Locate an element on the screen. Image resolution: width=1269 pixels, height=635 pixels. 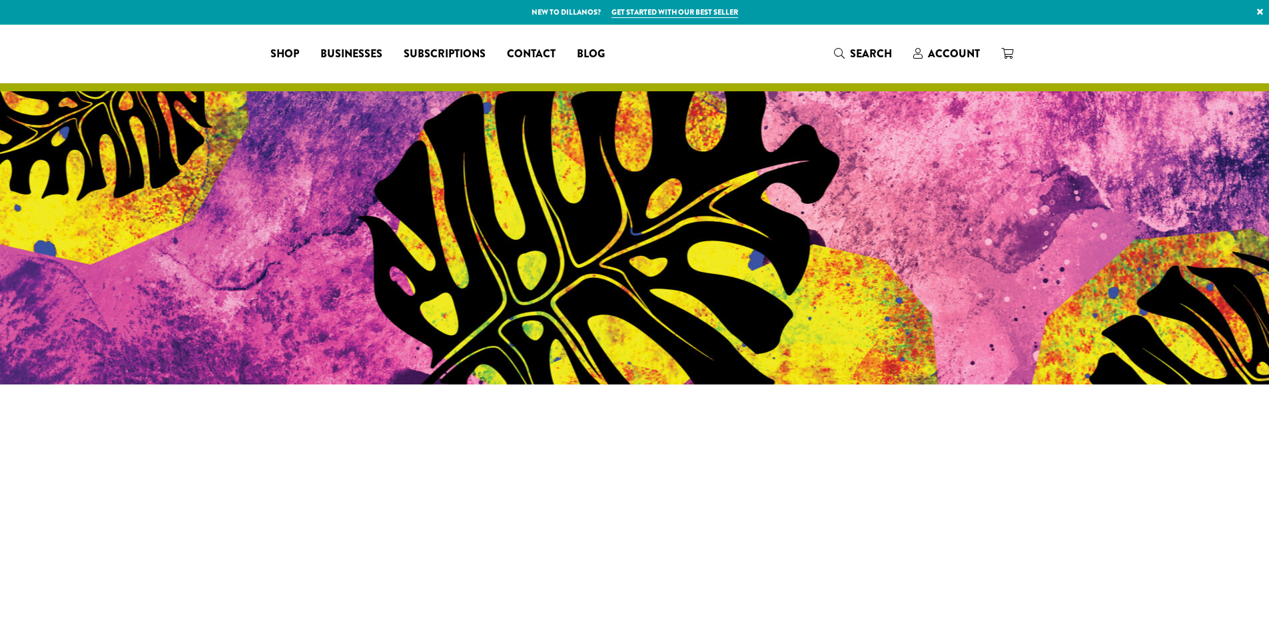
a: Shop is located at coordinates (284, 54).